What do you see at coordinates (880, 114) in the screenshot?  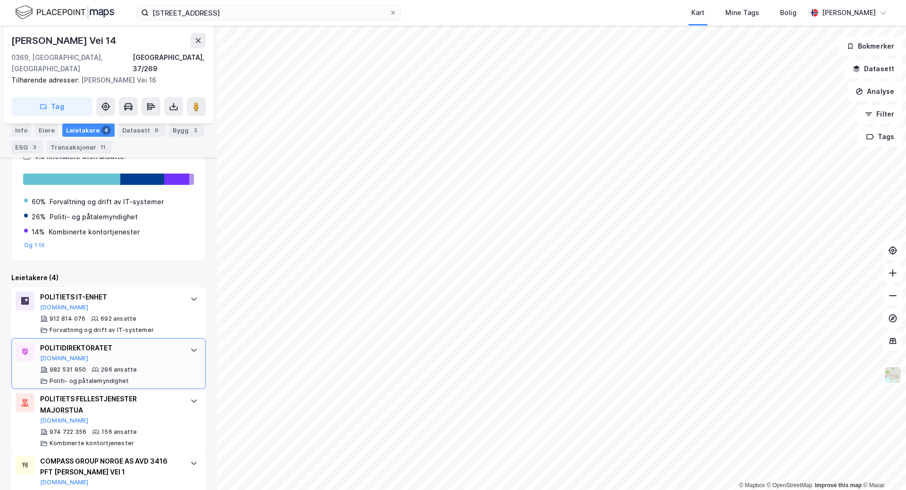 I see `button: Filter` at bounding box center [880, 114].